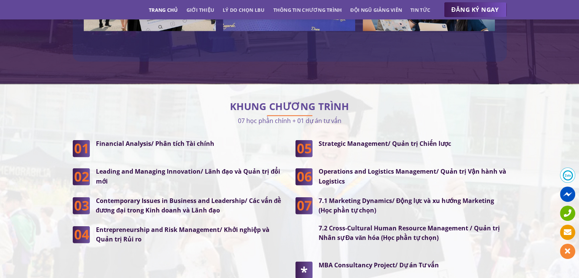 This screenshot has width=579, height=278. Describe the element at coordinates (475, 10) in the screenshot. I see `a: ĐĂNG KÝ NGAY` at that location.